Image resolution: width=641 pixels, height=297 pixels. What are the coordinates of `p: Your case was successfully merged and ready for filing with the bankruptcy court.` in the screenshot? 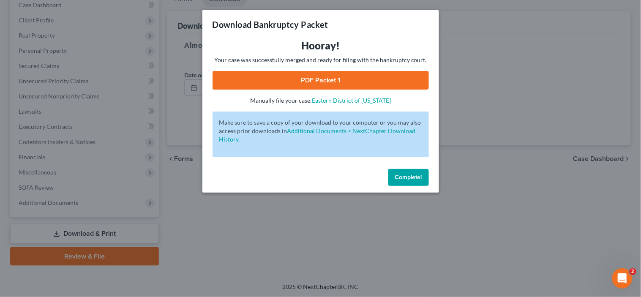 It's located at (321, 60).